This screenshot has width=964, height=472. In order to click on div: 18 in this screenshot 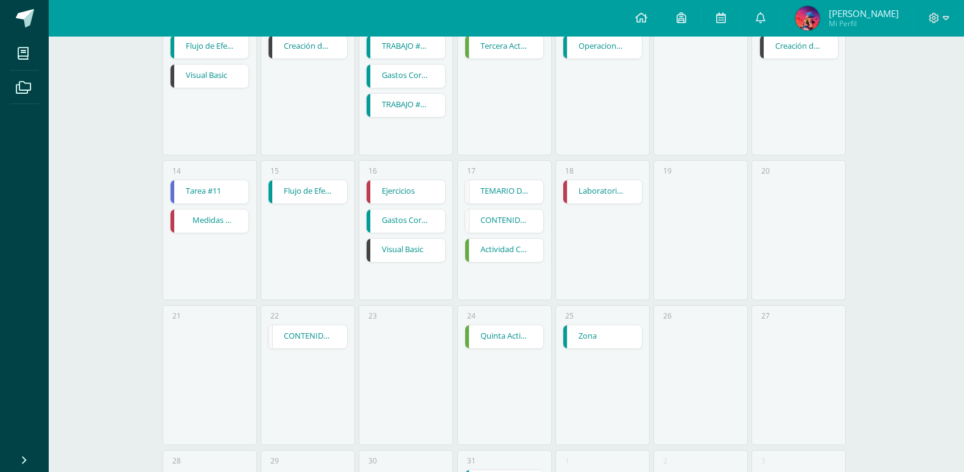, I will do `click(569, 170)`.